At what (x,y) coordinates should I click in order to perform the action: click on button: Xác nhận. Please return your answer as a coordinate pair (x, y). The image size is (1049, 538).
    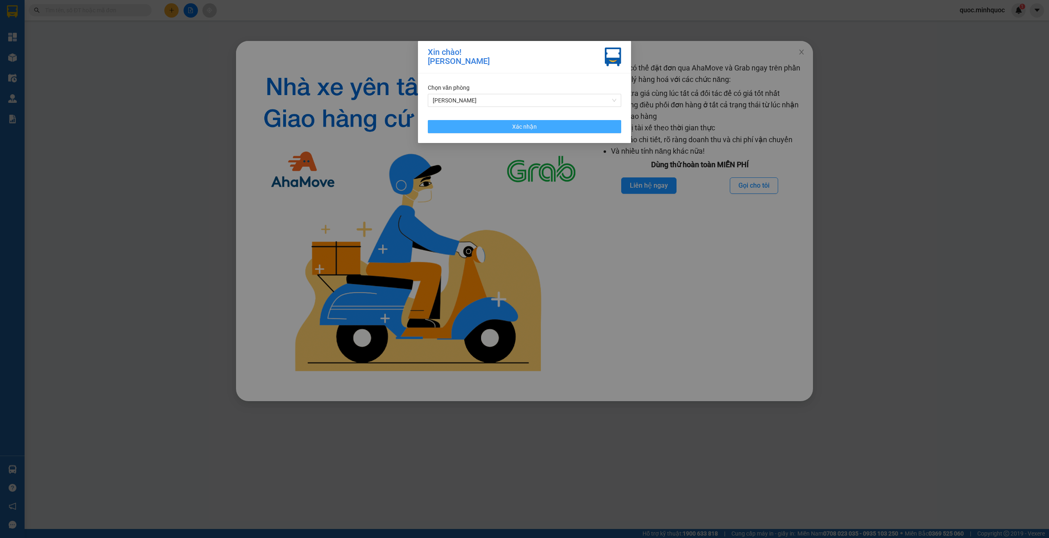
    Looking at the image, I should click on (525, 127).